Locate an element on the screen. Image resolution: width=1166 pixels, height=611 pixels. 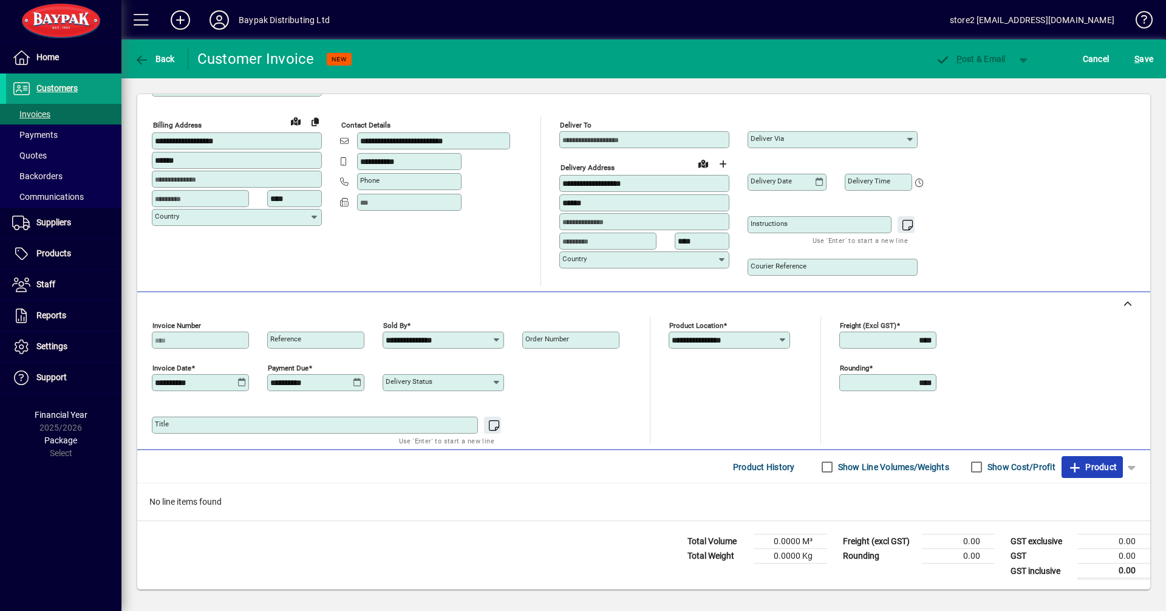
span: Package is located at coordinates (61, 440).